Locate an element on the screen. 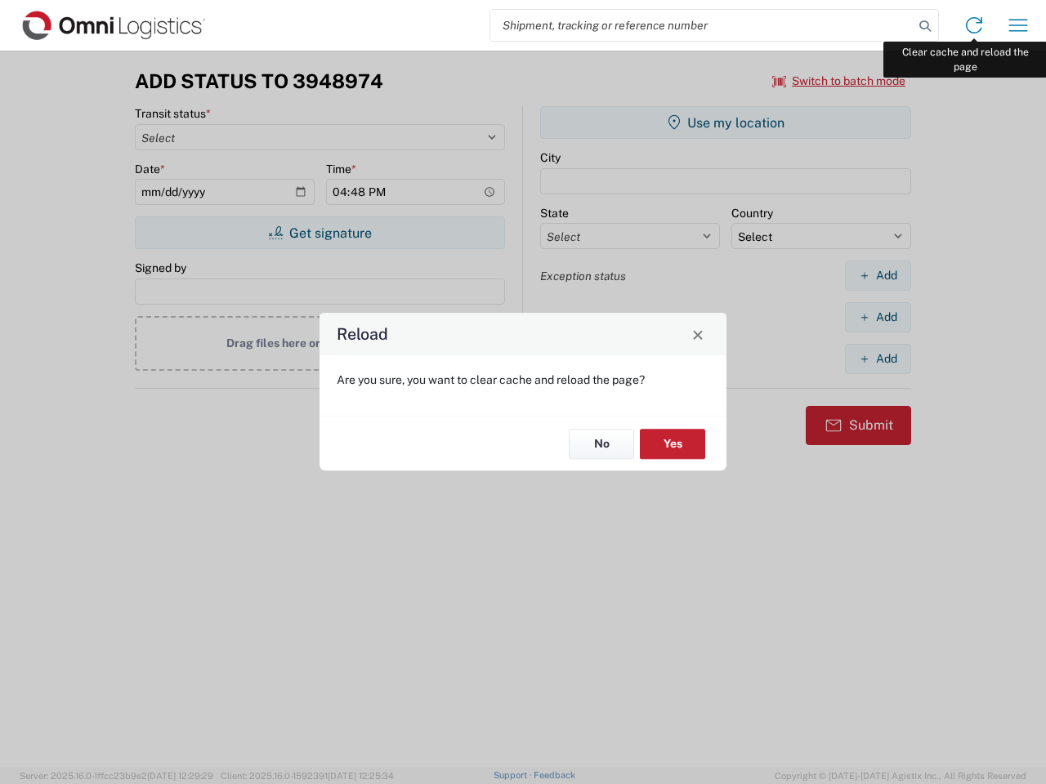 The image size is (1046, 784). button: No is located at coordinates (601, 444).